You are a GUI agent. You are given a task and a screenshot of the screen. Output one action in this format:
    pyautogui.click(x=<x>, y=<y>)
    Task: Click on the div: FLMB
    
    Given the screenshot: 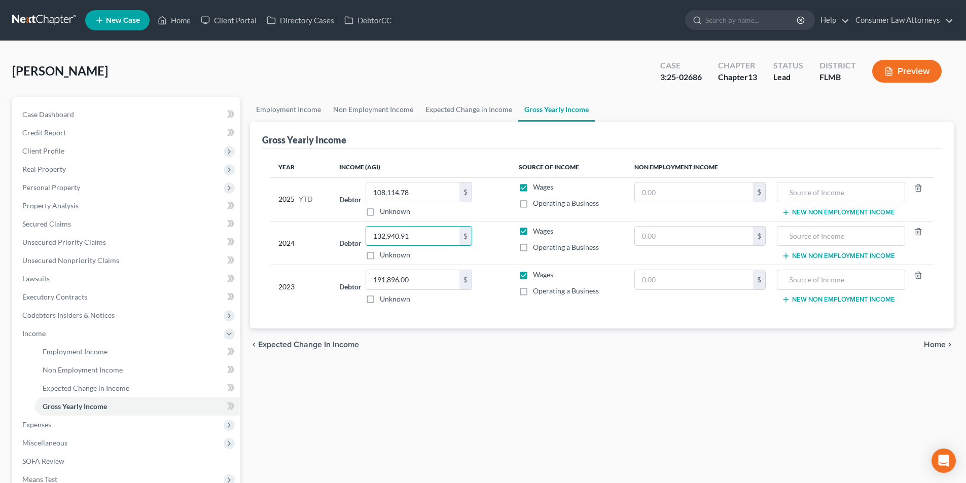 What is the action you would take?
    pyautogui.click(x=838, y=77)
    